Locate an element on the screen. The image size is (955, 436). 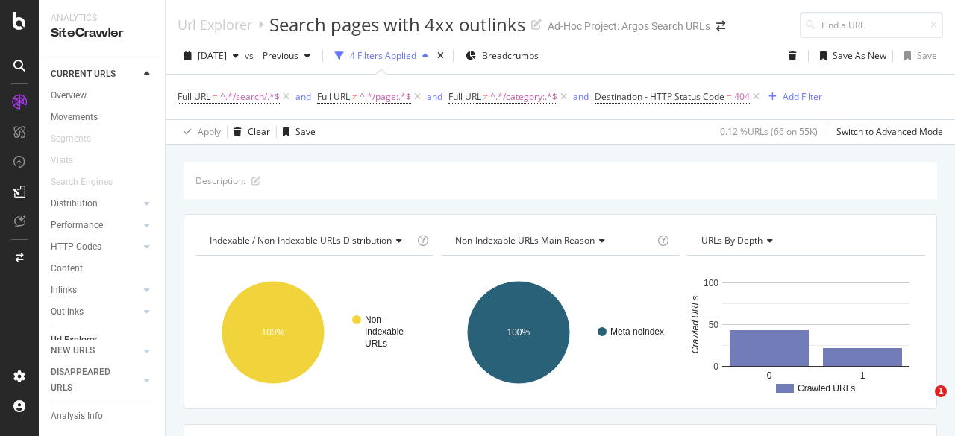
div: Analysis Info is located at coordinates (77, 416).